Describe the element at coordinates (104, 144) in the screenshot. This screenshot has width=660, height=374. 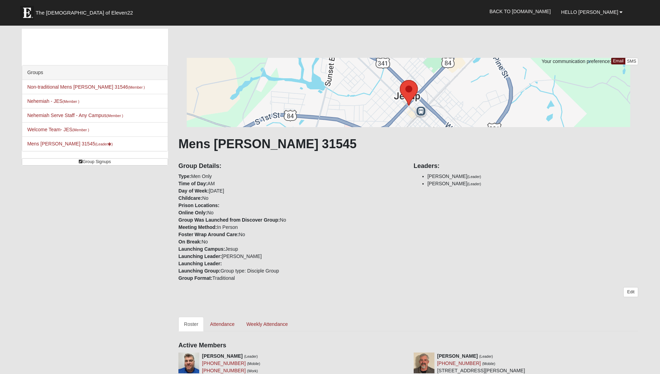
I see `small: (Leader )` at that location.